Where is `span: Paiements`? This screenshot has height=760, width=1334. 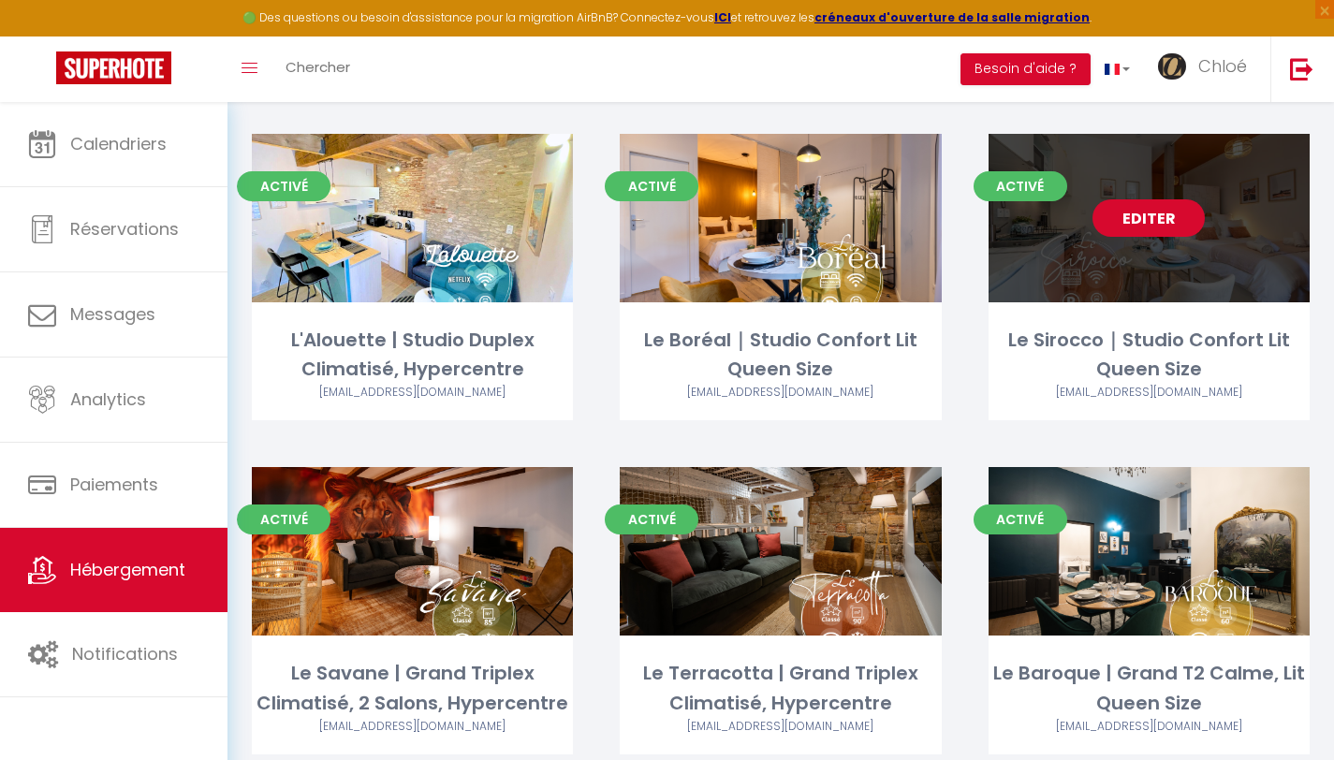 span: Paiements is located at coordinates (114, 484).